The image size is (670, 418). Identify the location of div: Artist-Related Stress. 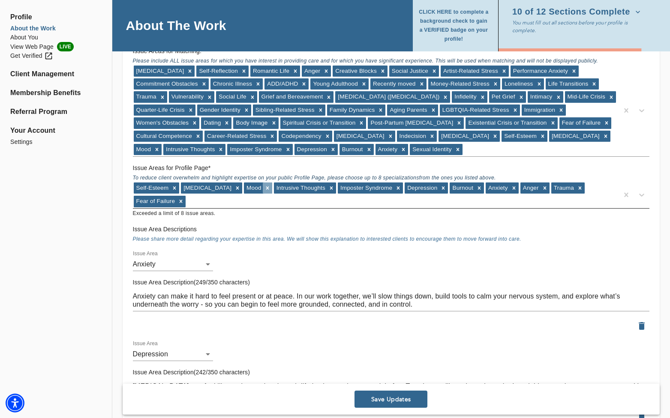
(470, 71).